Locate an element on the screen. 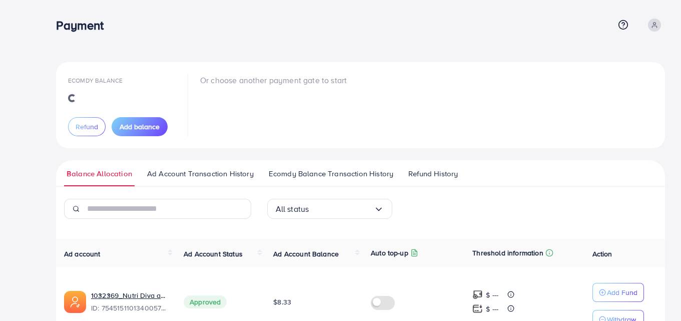  span: Add balance is located at coordinates (140, 127).